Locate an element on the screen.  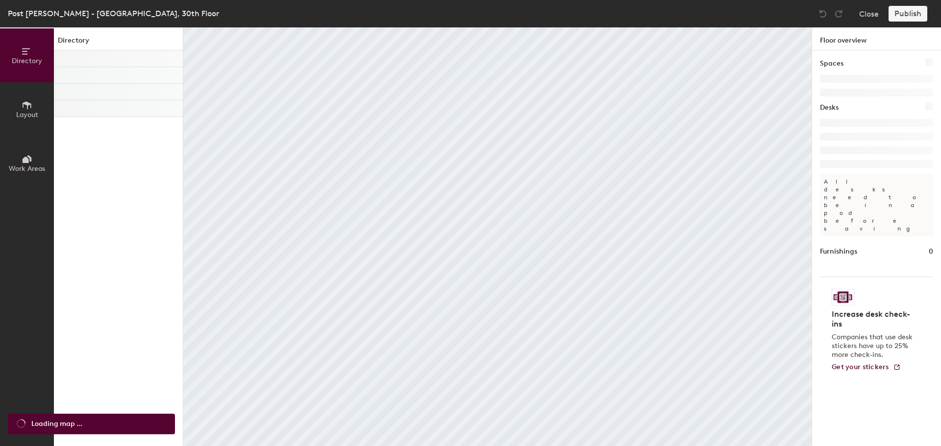
span: Layout is located at coordinates (27, 115).